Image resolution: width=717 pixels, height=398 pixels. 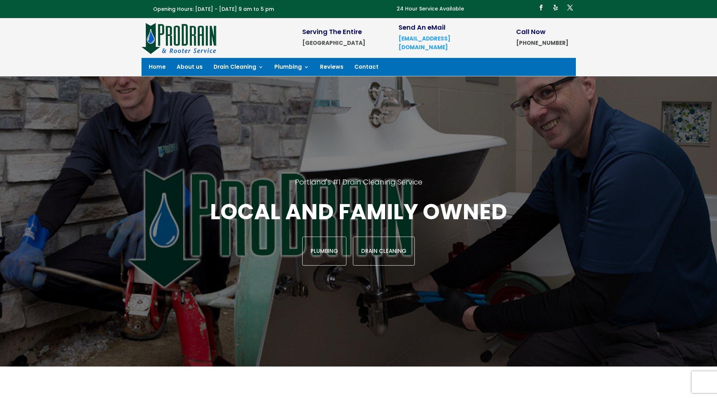 What do you see at coordinates (530, 31) in the screenshot?
I see `span: Call Now` at bounding box center [530, 31].